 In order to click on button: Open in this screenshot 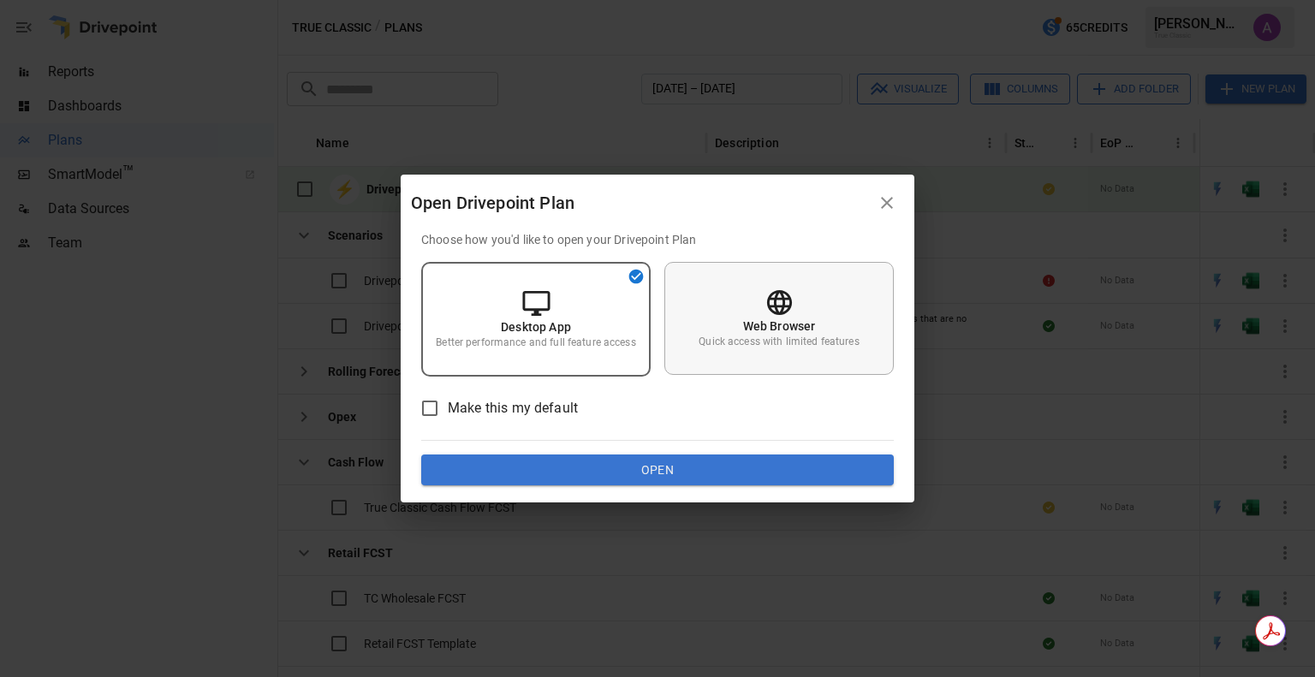, I will do `click(658, 470)`.